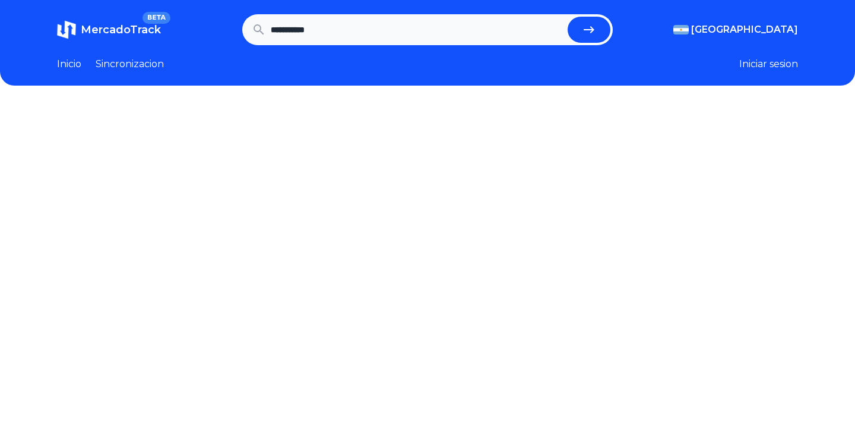 Image resolution: width=855 pixels, height=428 pixels. I want to click on span: BETA, so click(156, 18).